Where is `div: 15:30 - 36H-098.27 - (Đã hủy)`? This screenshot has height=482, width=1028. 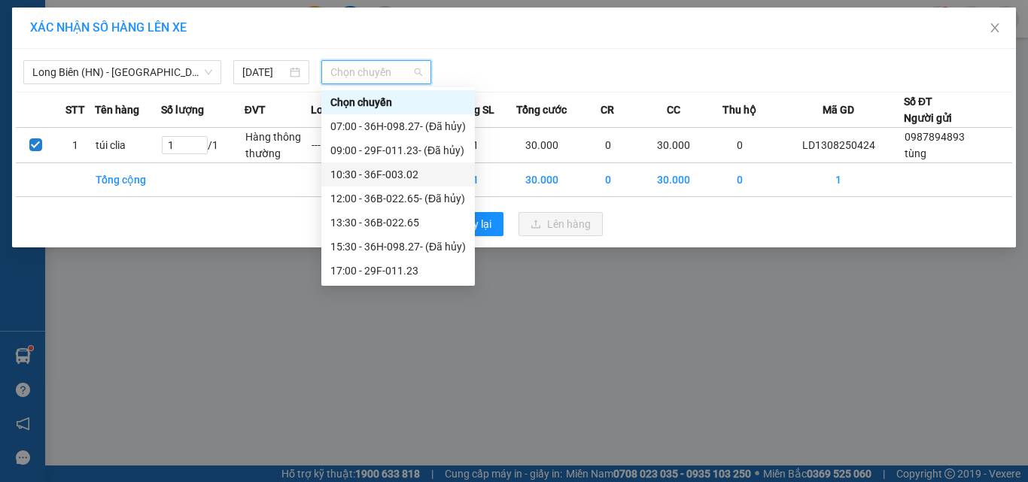
div: 15:30 - 36H-098.27 - (Đã hủy) is located at coordinates (398, 247).